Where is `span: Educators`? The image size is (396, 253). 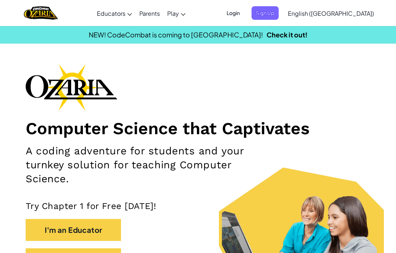
span: Educators is located at coordinates (111, 13).